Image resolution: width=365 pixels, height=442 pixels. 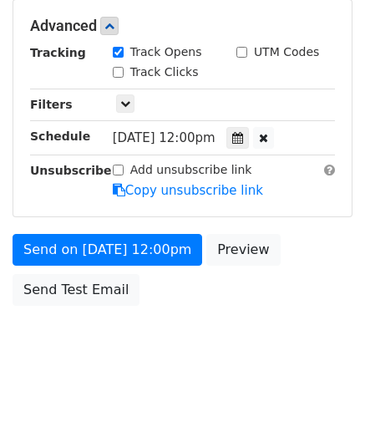 What do you see at coordinates (166, 52) in the screenshot?
I see `label: Track Opens` at bounding box center [166, 52].